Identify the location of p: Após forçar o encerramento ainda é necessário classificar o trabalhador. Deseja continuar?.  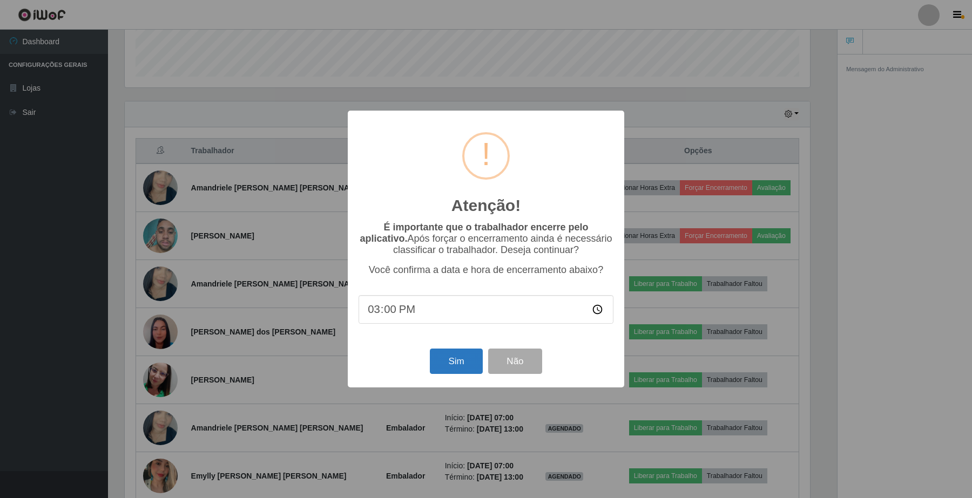
(486, 239).